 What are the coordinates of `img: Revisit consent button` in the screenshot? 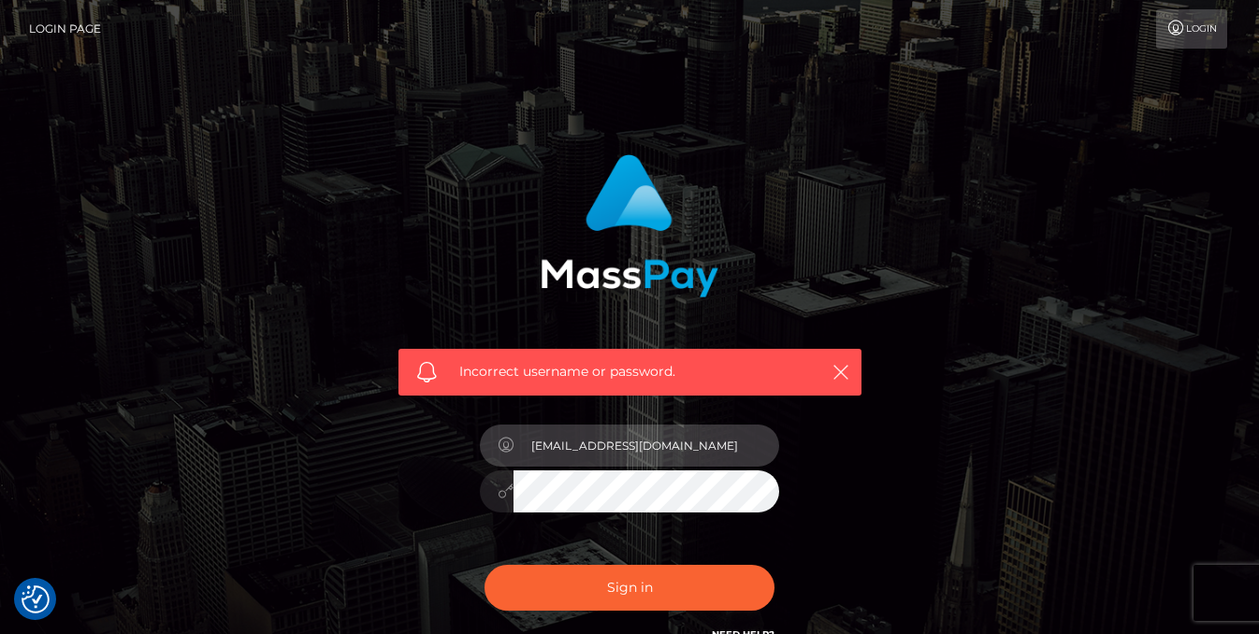 It's located at (36, 600).